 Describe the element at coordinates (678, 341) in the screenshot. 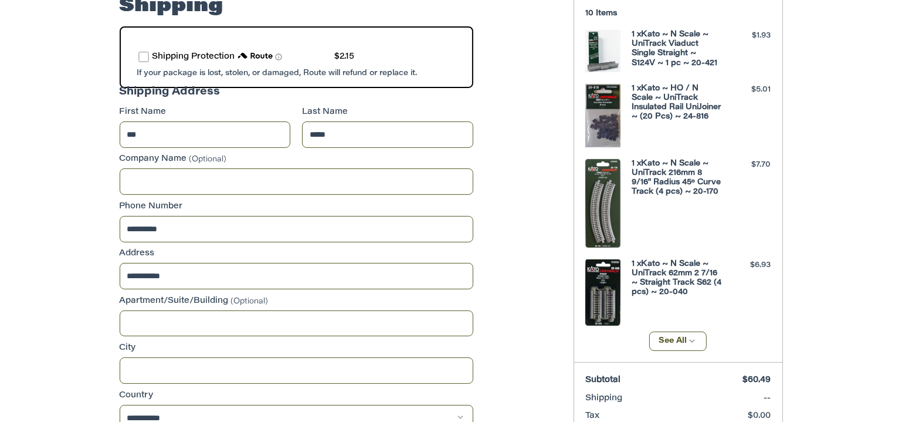

I see `button: See All` at that location.